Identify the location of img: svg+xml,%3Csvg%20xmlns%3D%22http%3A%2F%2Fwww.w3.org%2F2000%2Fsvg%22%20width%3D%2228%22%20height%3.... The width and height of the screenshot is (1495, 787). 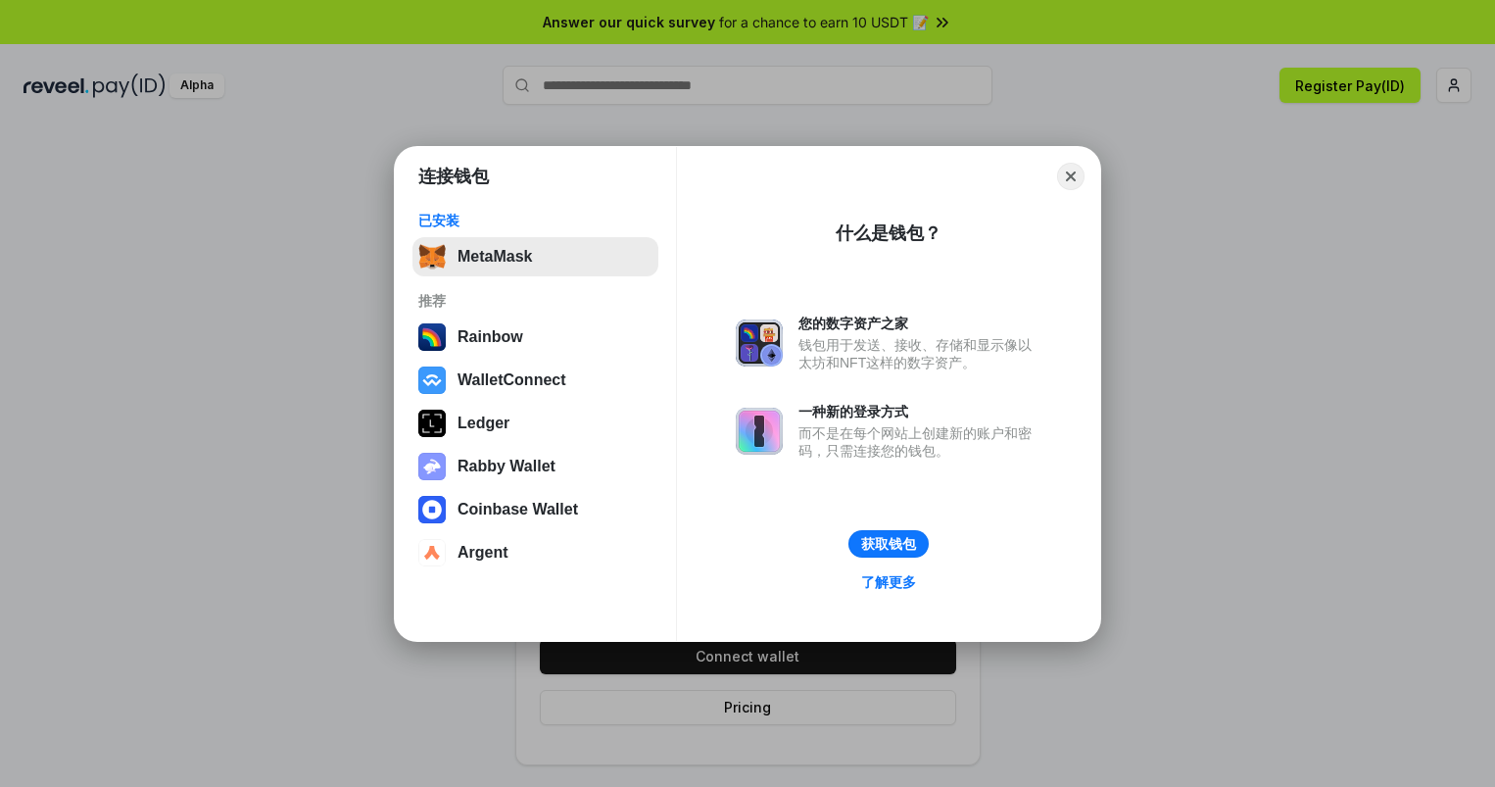
(432, 423).